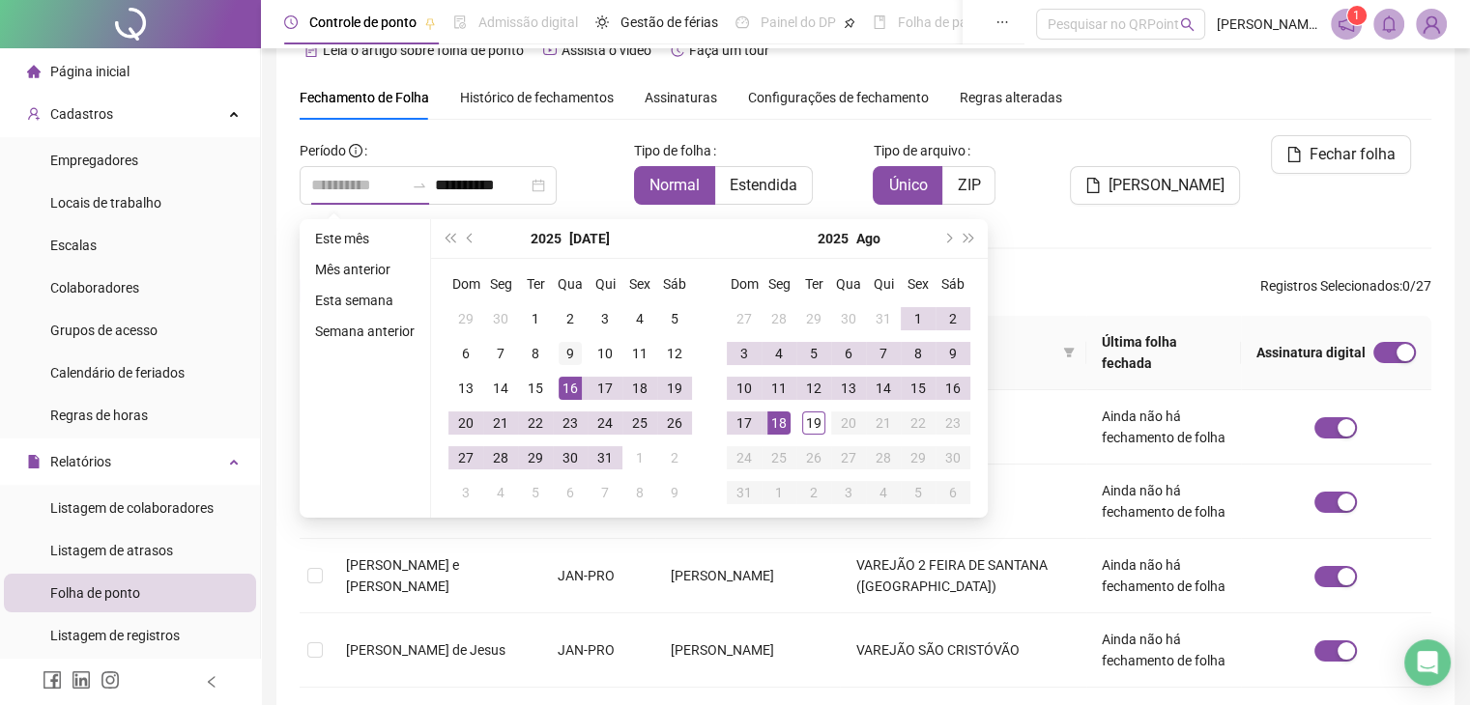  I want to click on td: 2025-07-22, so click(535, 423).